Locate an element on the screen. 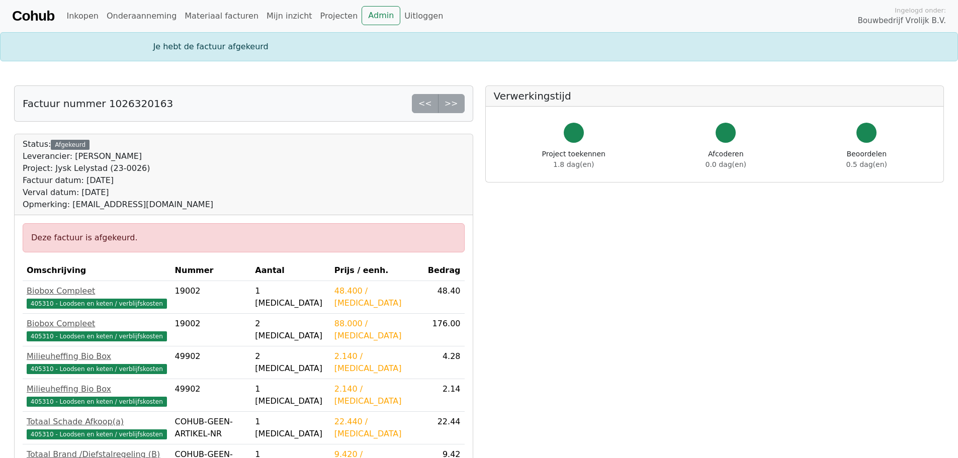 This screenshot has width=958, height=458. td: 176.00 is located at coordinates (444, 330).